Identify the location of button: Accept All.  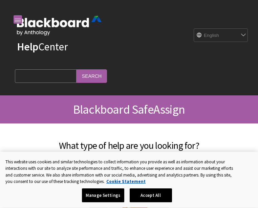
(150, 195).